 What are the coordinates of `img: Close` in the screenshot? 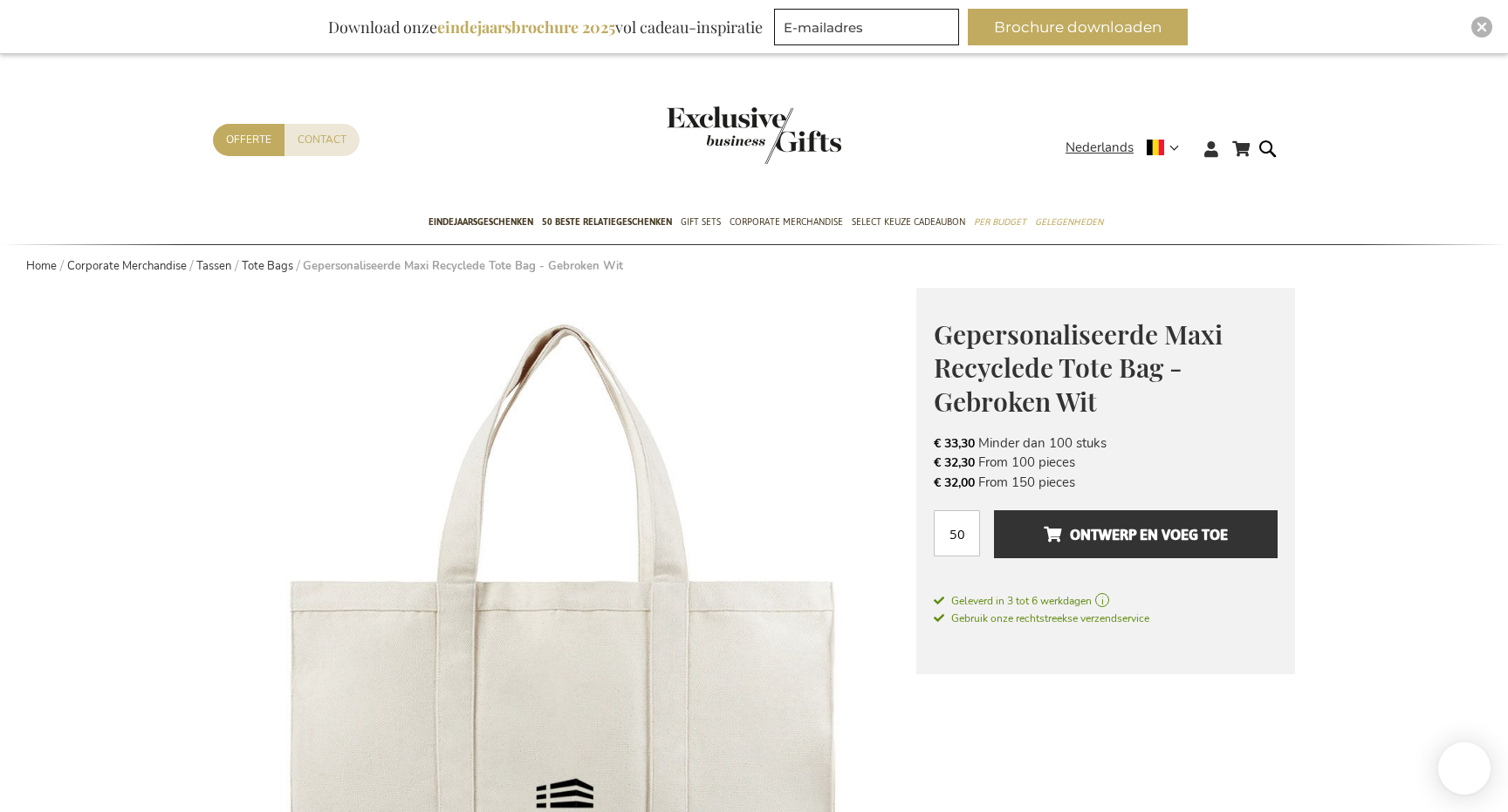 It's located at (1481, 27).